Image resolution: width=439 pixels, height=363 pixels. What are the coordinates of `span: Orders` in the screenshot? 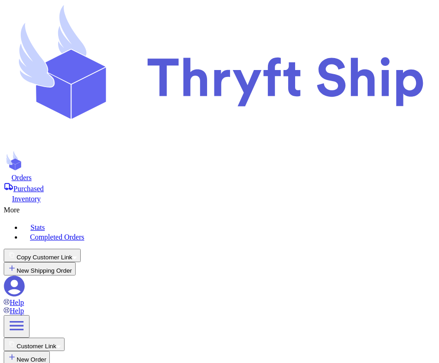 It's located at (22, 178).